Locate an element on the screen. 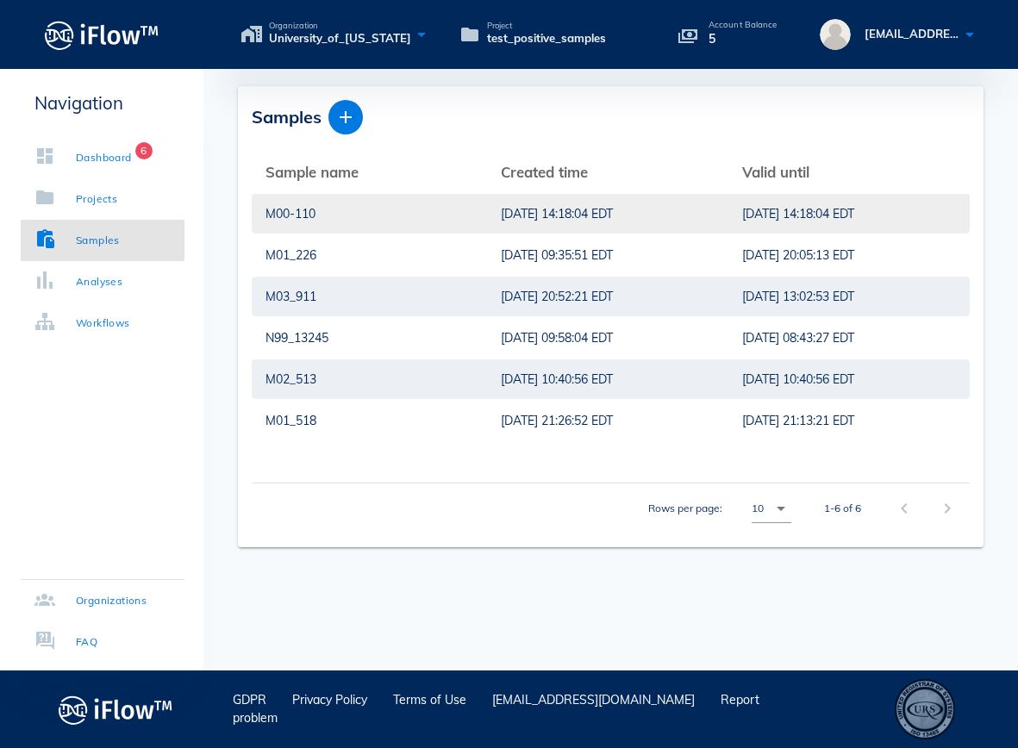  th: Created time: Not sorted. Activate to sort ascending. is located at coordinates (608, 172).